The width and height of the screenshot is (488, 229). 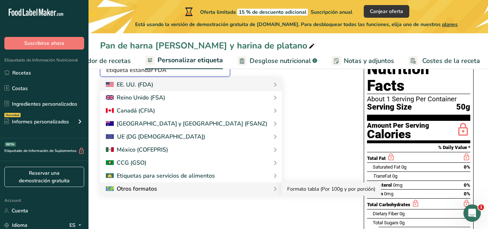 I want to click on div: Etiquetas para servicios de alimentos, so click(x=160, y=175).